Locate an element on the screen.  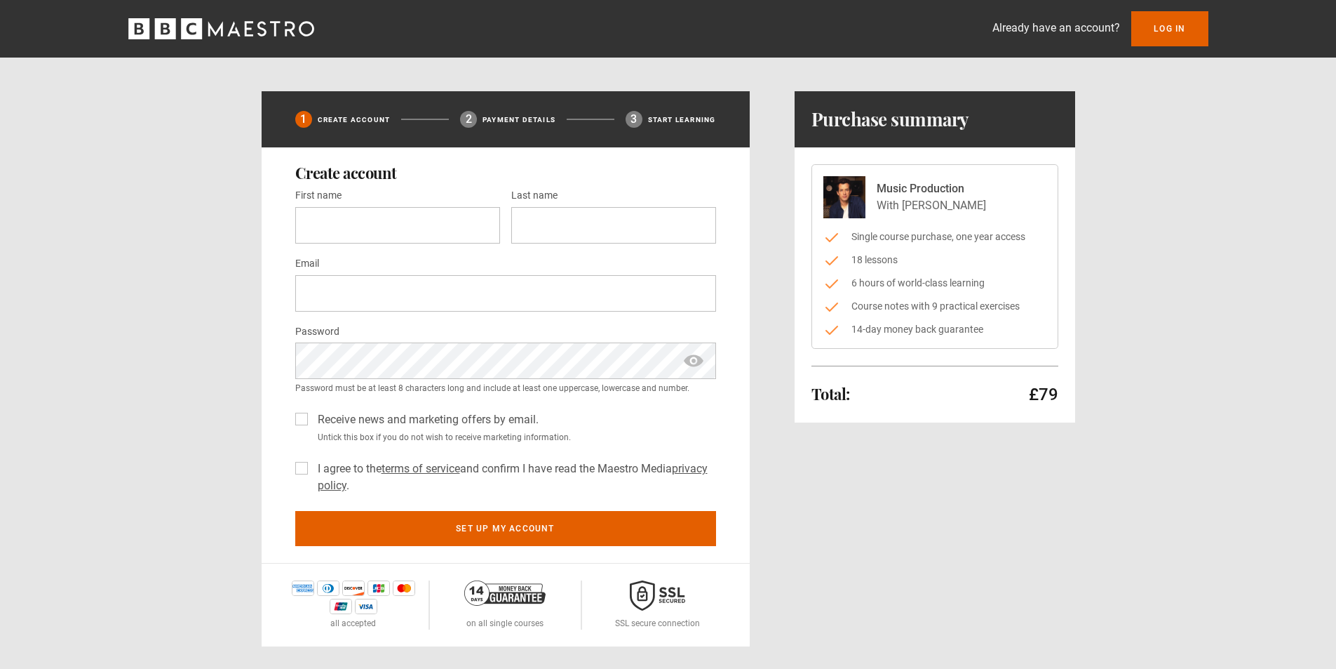
label: I agree to the and confirm I have read the Maestro Media . is located at coordinates (514, 477).